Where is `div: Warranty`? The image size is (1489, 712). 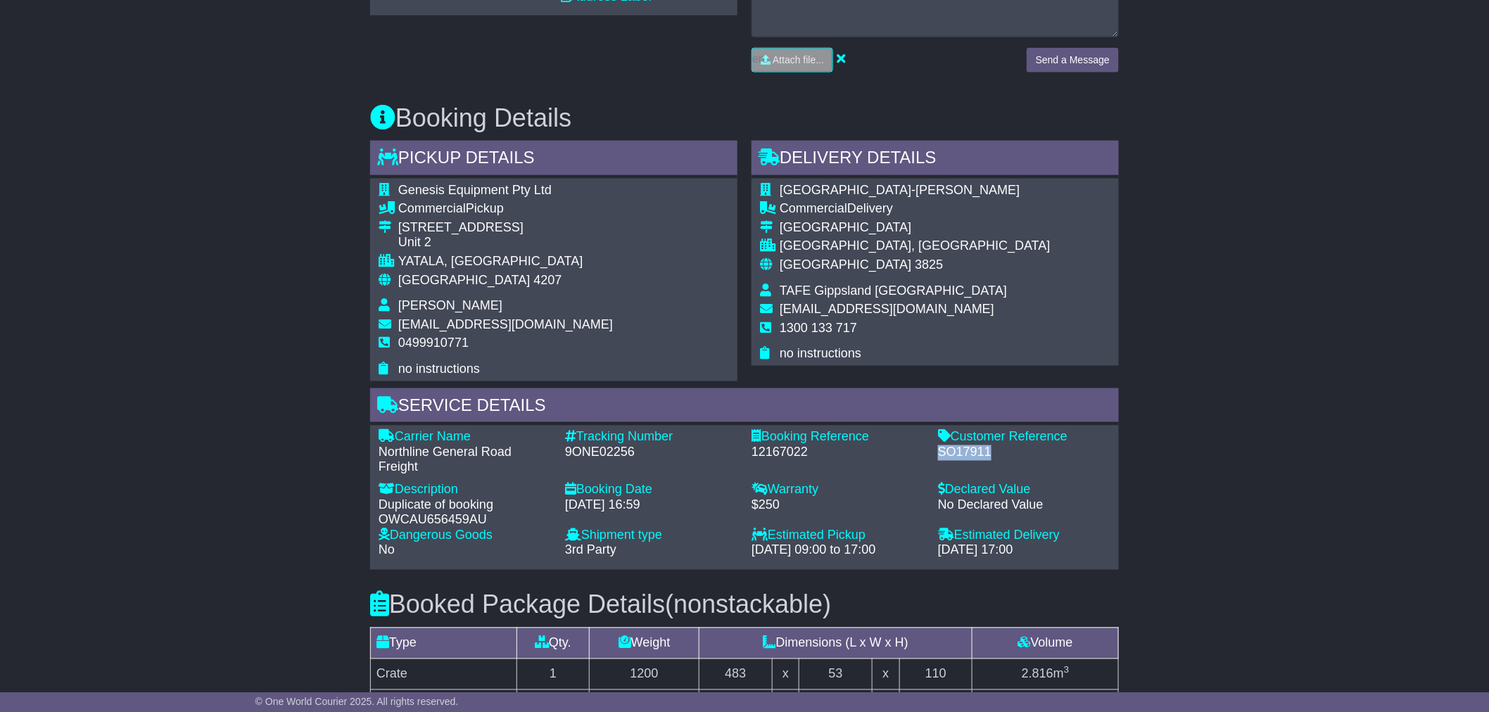 div: Warranty is located at coordinates (837, 491).